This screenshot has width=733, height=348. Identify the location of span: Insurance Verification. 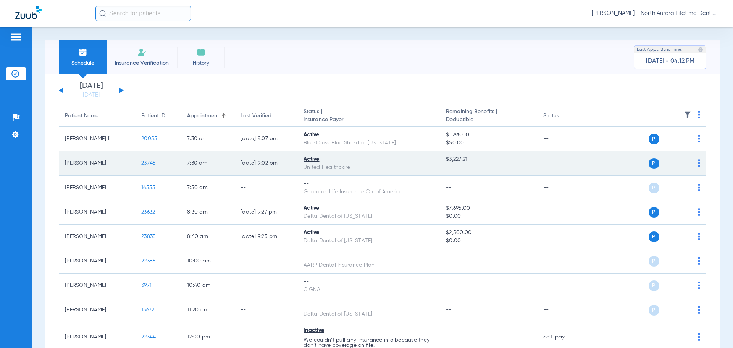
(142, 63).